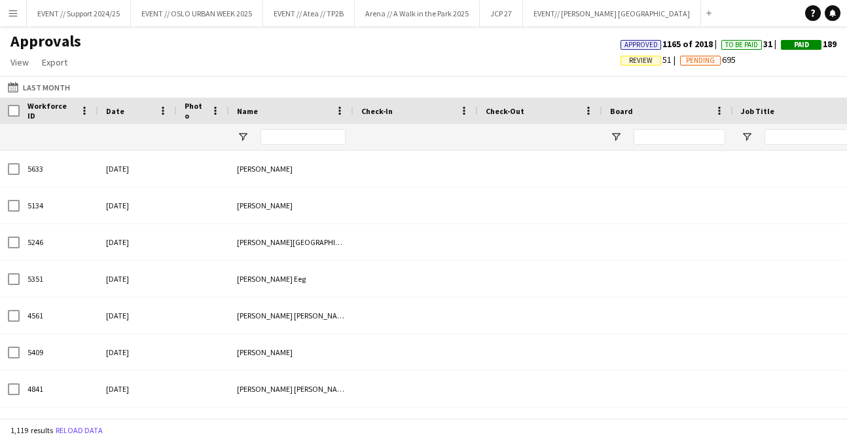 The image size is (847, 441). I want to click on button: Reload data, so click(79, 430).